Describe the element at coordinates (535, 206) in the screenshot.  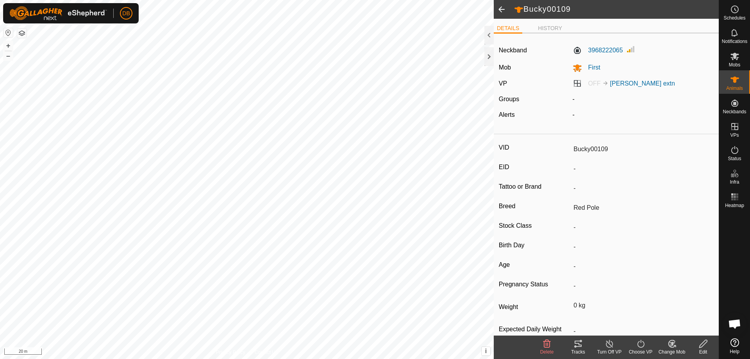
I see `label: Breed` at that location.